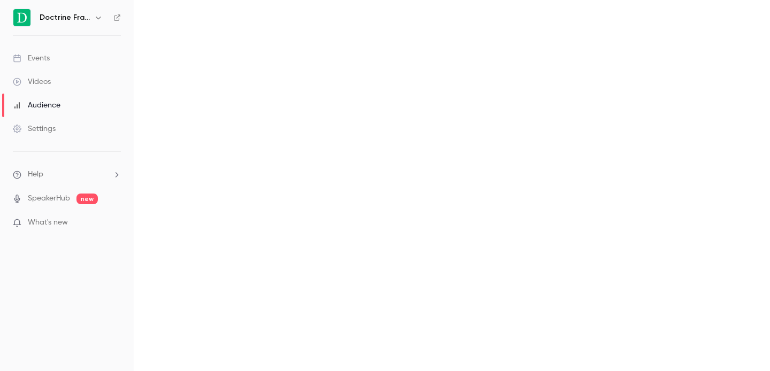 This screenshot has width=770, height=371. What do you see at coordinates (35, 174) in the screenshot?
I see `span: Help` at bounding box center [35, 174].